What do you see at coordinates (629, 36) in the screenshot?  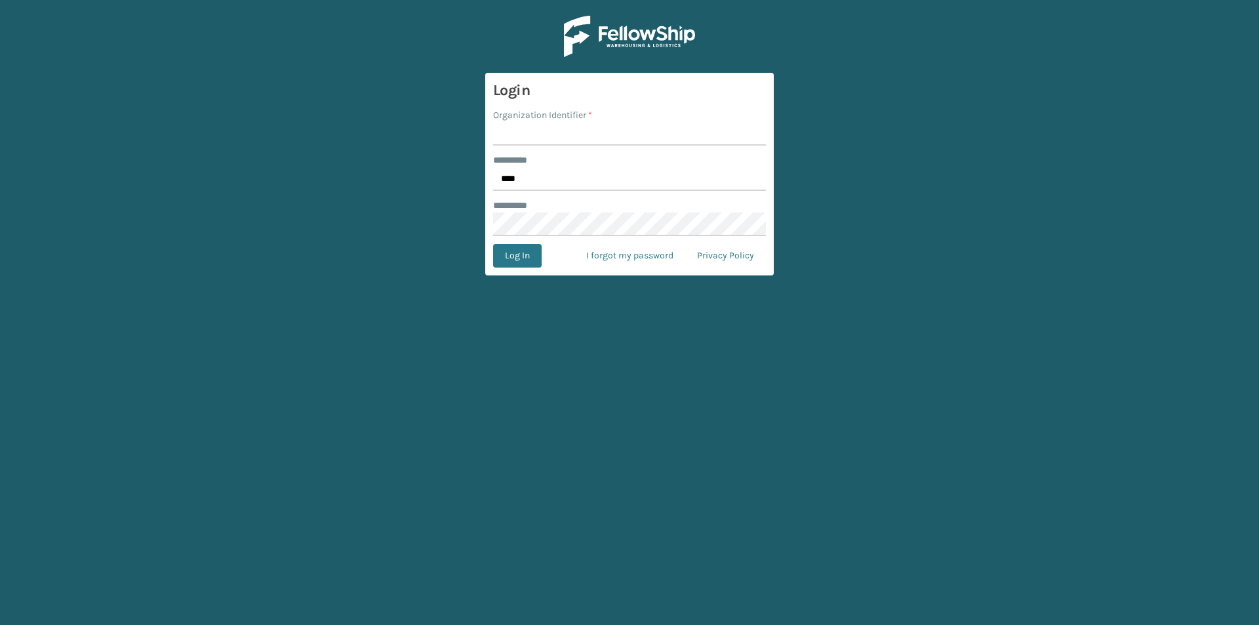 I see `img: Logo` at bounding box center [629, 36].